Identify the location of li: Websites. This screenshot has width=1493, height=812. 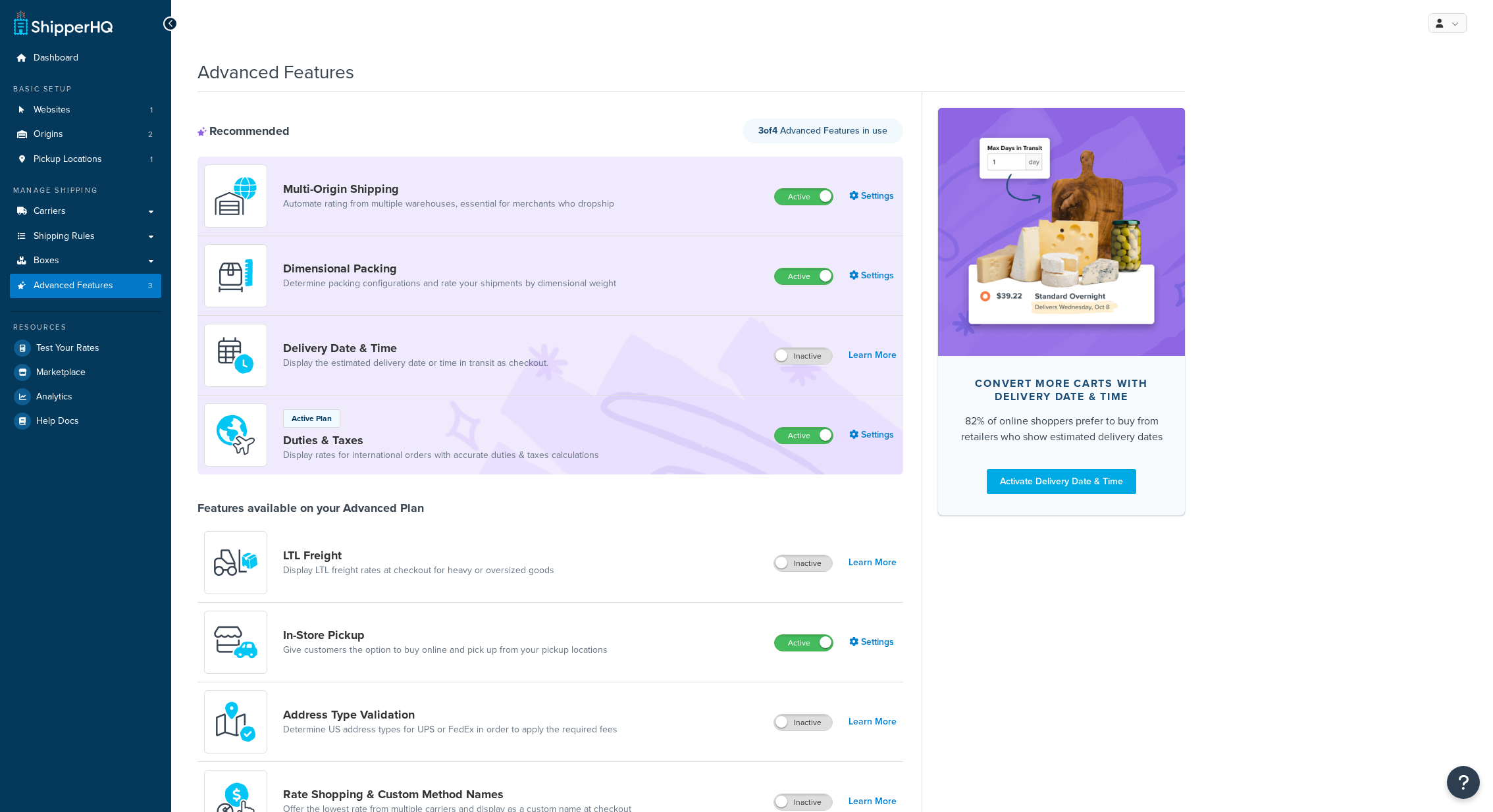
(86, 110).